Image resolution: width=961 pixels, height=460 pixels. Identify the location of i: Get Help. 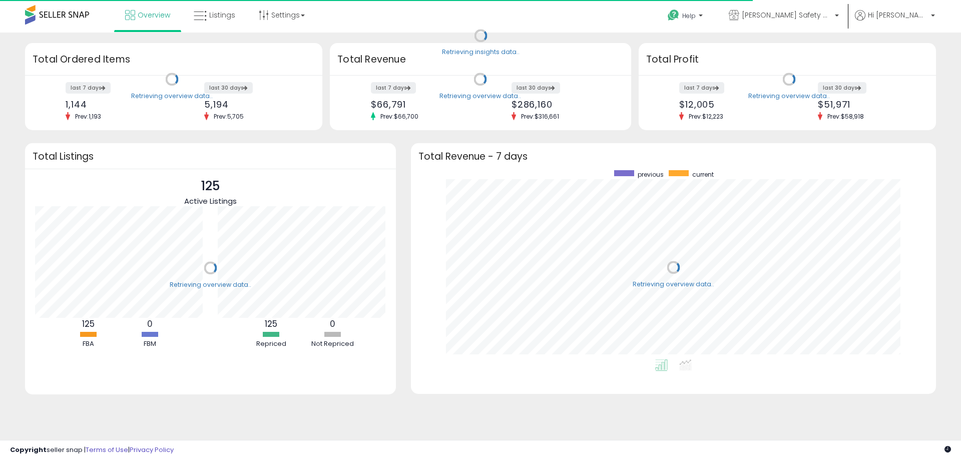
(673, 15).